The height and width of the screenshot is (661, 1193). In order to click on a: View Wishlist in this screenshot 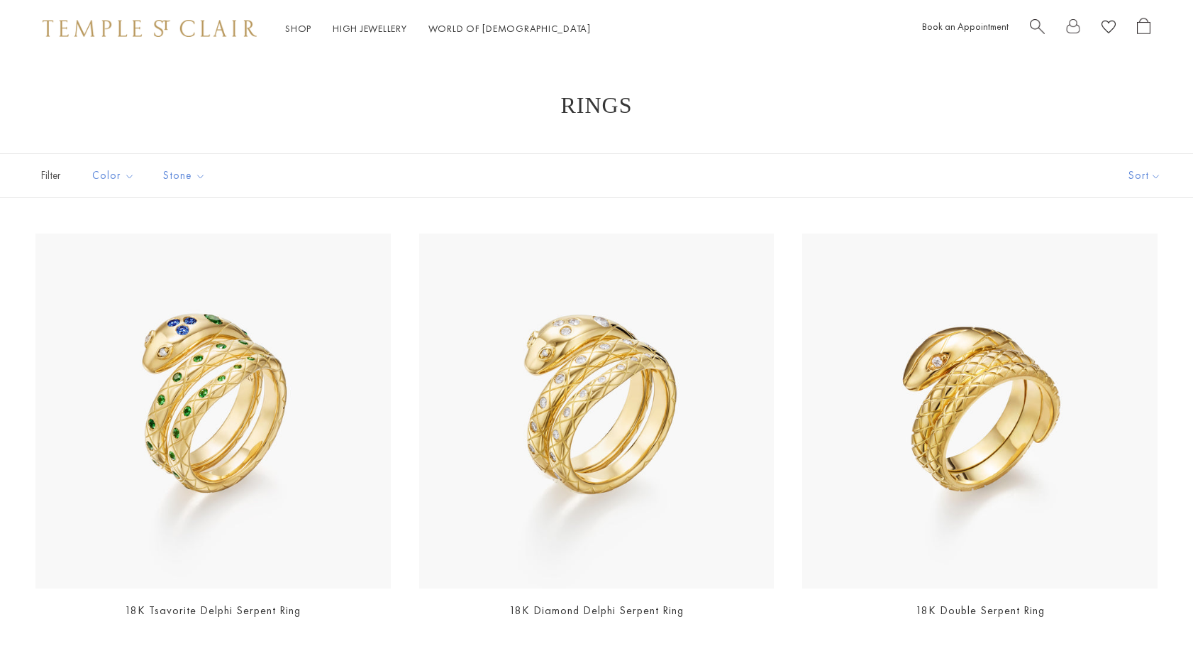, I will do `click(1109, 28)`.